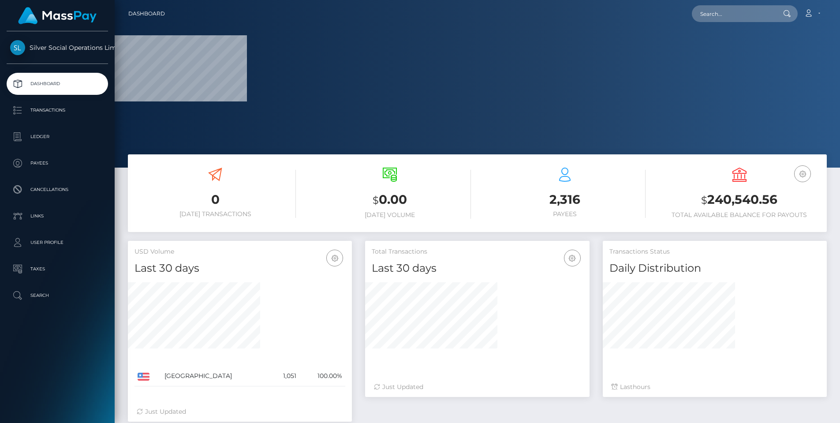  Describe the element at coordinates (215, 199) in the screenshot. I see `h3: 0` at that location.